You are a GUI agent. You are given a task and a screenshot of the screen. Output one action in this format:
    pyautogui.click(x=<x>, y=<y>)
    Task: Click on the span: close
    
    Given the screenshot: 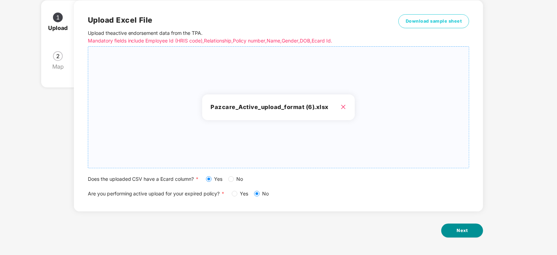 What is the action you would take?
    pyautogui.click(x=344, y=107)
    